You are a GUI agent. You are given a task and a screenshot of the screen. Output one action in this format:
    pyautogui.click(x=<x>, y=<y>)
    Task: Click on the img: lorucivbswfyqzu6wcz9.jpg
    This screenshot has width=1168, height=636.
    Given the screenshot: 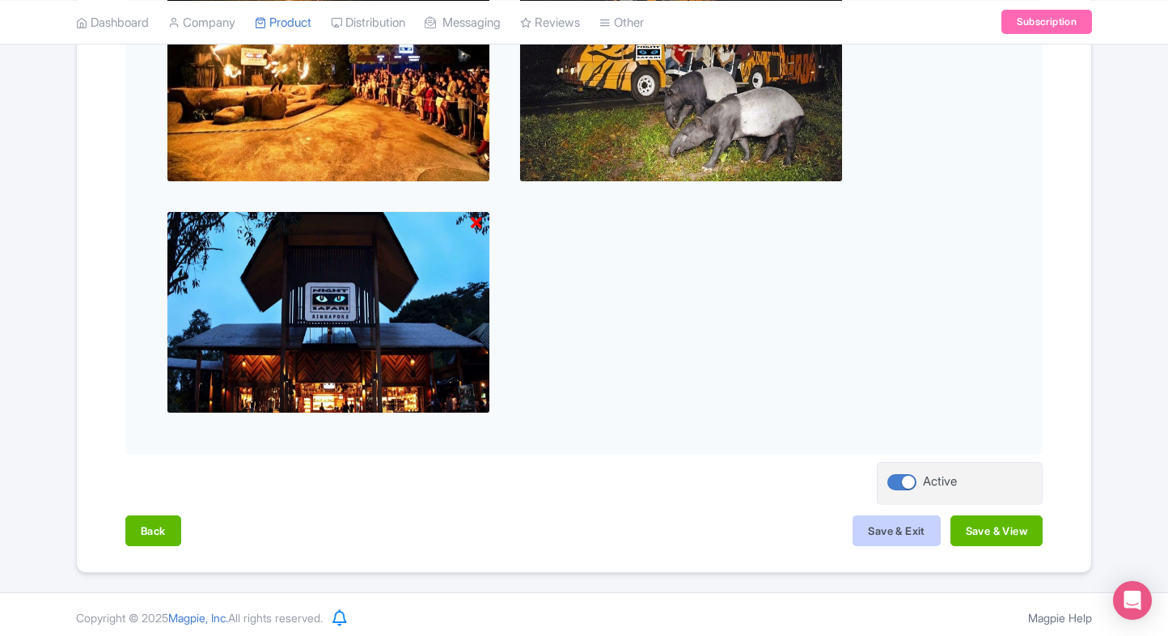 What is the action you would take?
    pyautogui.click(x=328, y=312)
    